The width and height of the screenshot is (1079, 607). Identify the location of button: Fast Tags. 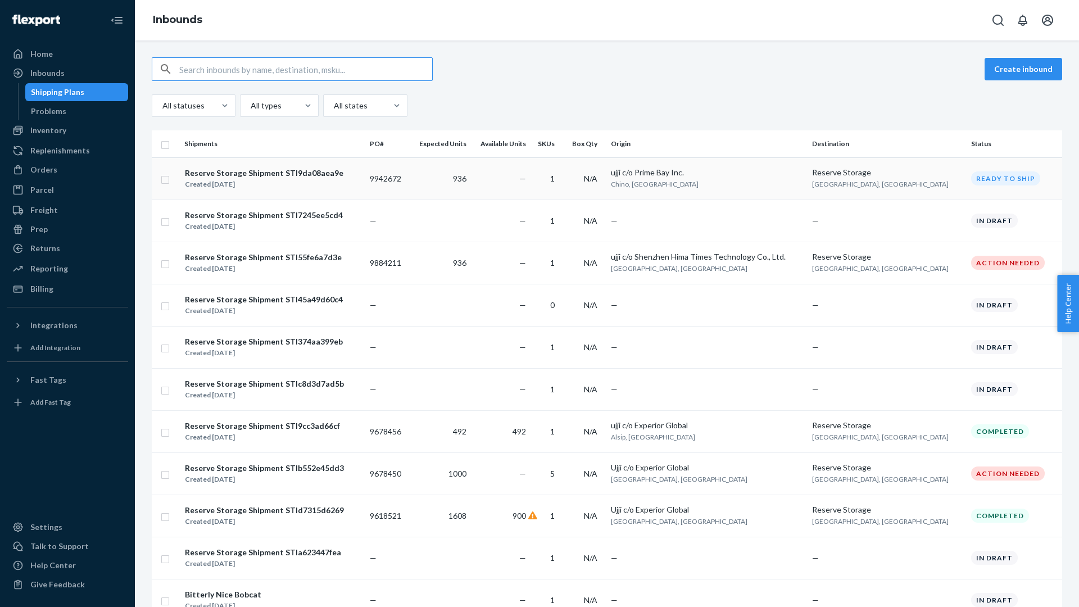
(67, 380).